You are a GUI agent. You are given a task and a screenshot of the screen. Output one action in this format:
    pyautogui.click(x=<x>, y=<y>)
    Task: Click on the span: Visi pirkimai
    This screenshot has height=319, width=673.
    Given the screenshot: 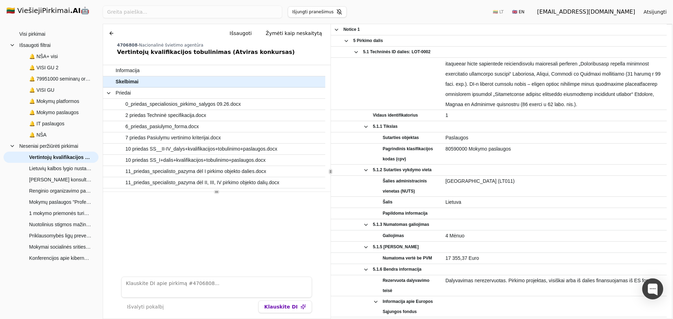 What is the action you would take?
    pyautogui.click(x=32, y=34)
    